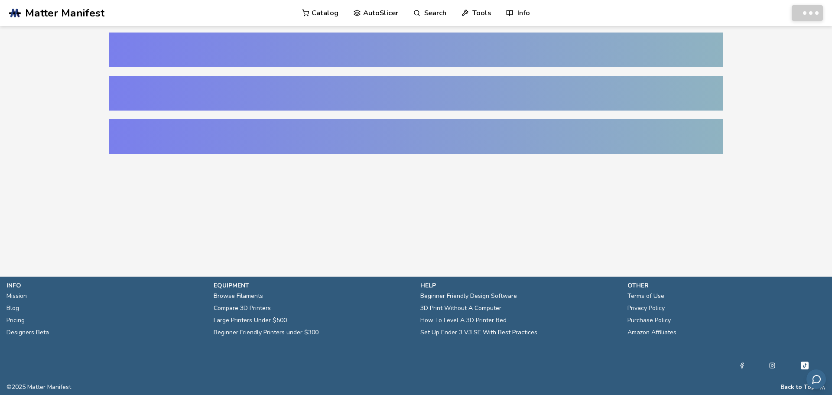 The image size is (832, 395). Describe the element at coordinates (805, 365) in the screenshot. I see `a: Tiktok` at that location.